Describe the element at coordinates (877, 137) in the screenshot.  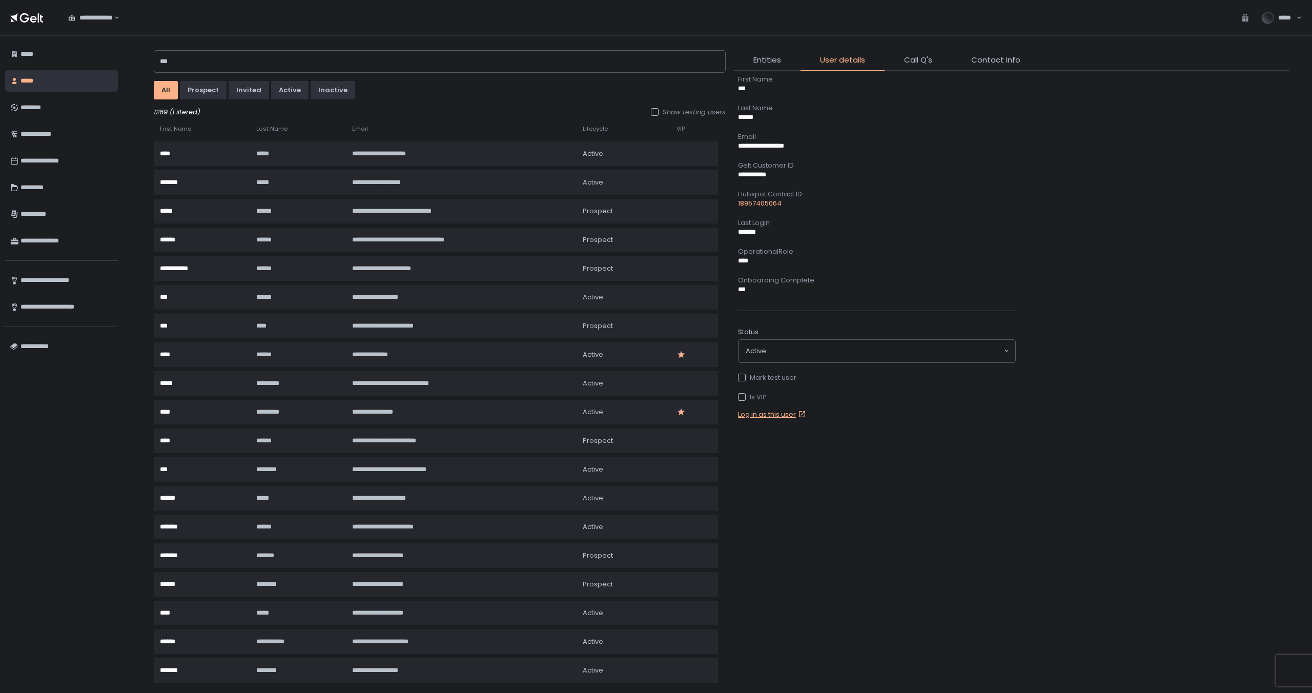
I see `div: Email` at that location.